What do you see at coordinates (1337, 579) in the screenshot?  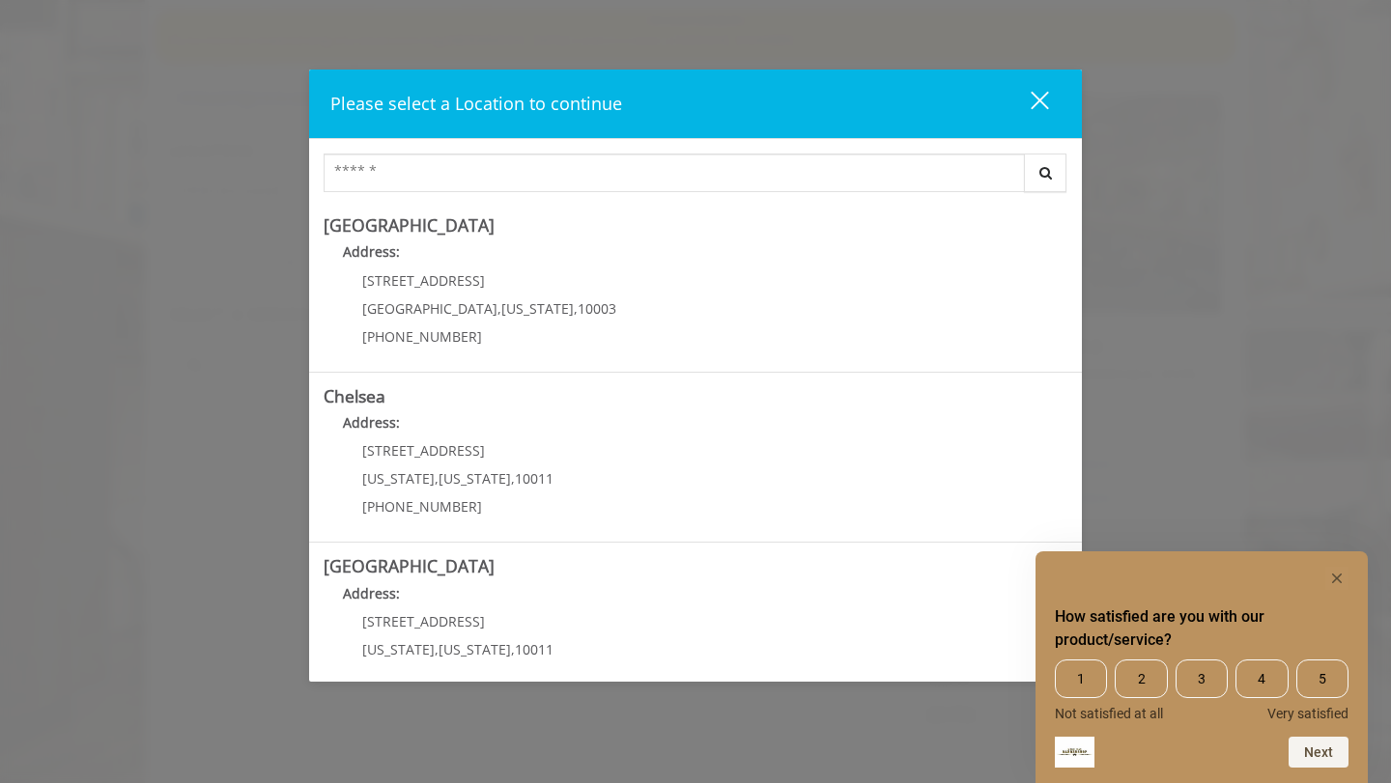 I see `button: Hide survey` at bounding box center [1337, 579].